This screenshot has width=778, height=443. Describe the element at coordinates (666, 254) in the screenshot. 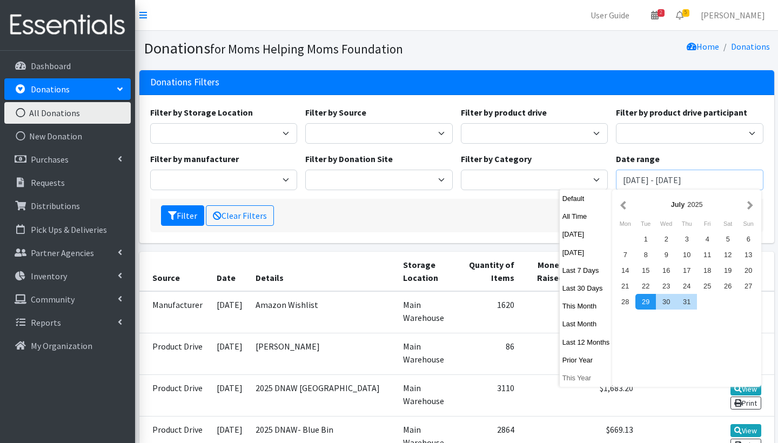

I see `div: 9` at that location.